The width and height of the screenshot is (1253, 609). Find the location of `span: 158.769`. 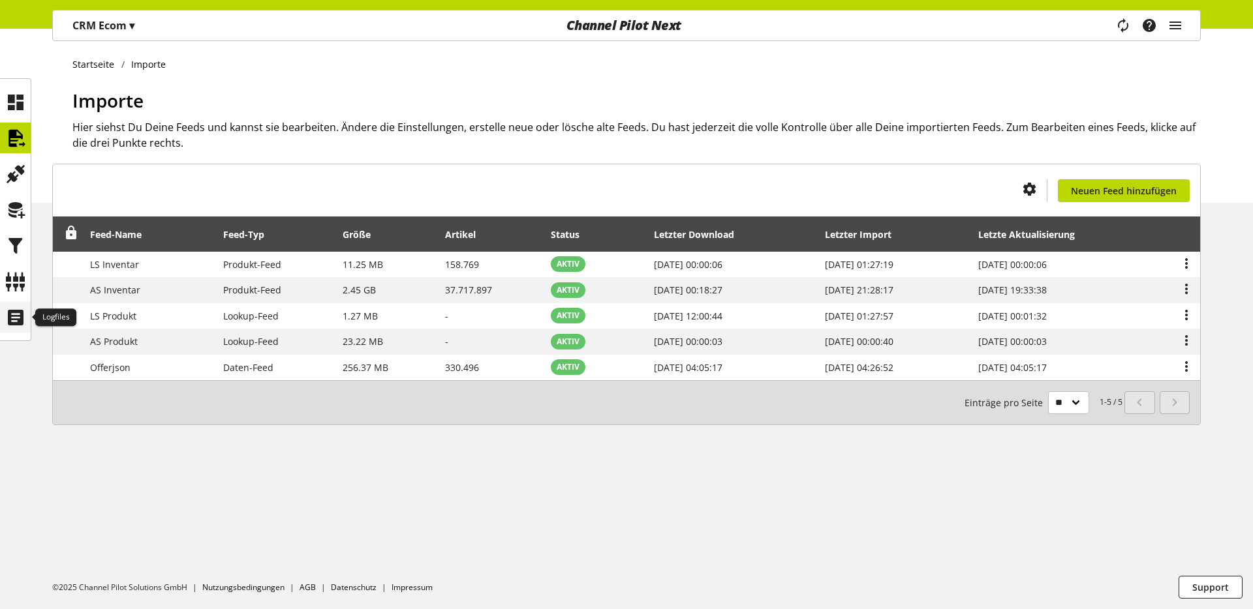

span: 158.769 is located at coordinates (462, 264).